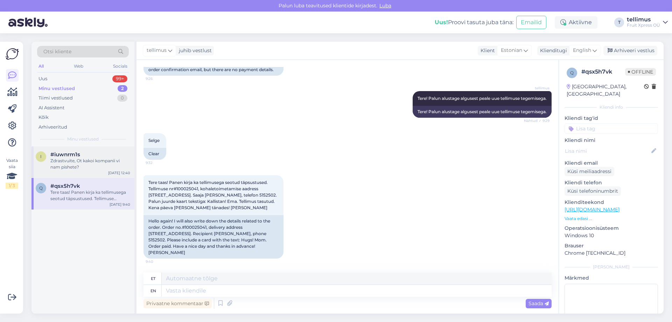 The width and height of the screenshot is (672, 322). What do you see at coordinates (644, 20) in the screenshot?
I see `div: tellimus` at bounding box center [644, 20].